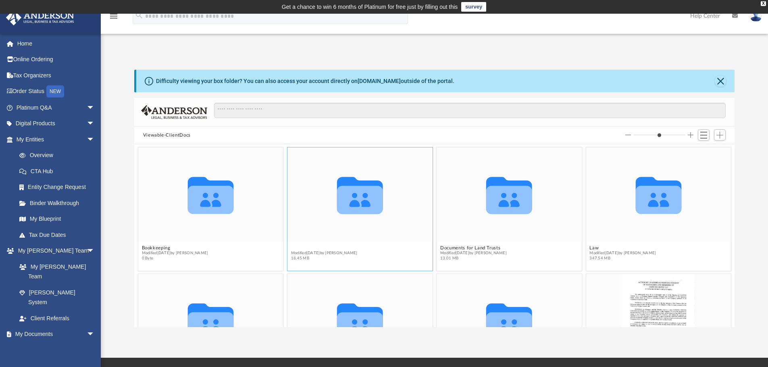 This screenshot has height=367, width=768. I want to click on a: My Entitiesarrow_drop_down, so click(56, 140).